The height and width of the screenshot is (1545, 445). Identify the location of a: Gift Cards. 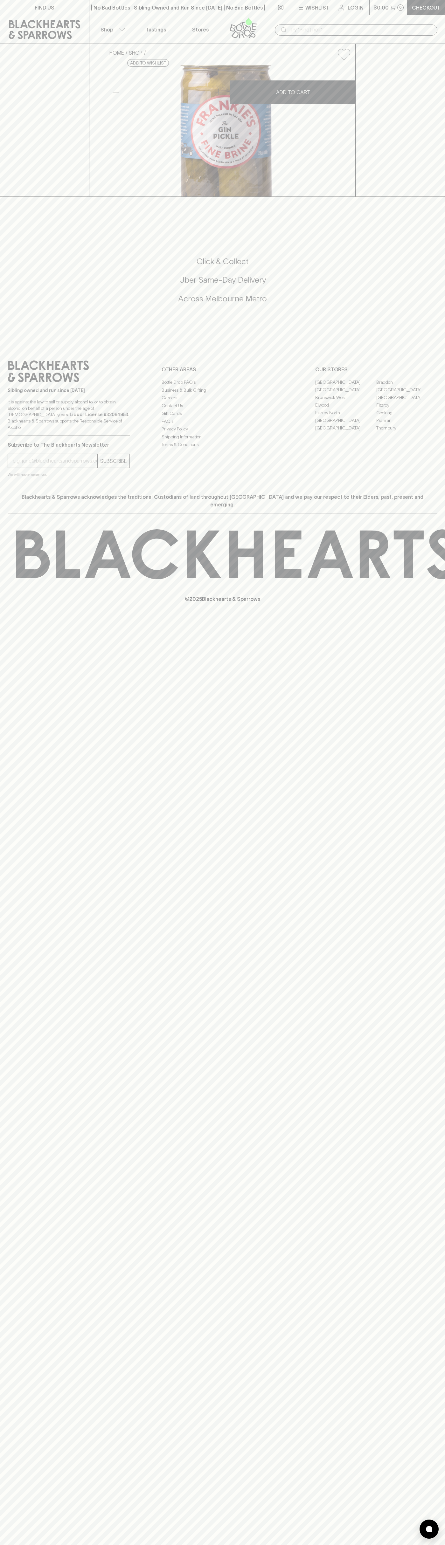
(223, 414).